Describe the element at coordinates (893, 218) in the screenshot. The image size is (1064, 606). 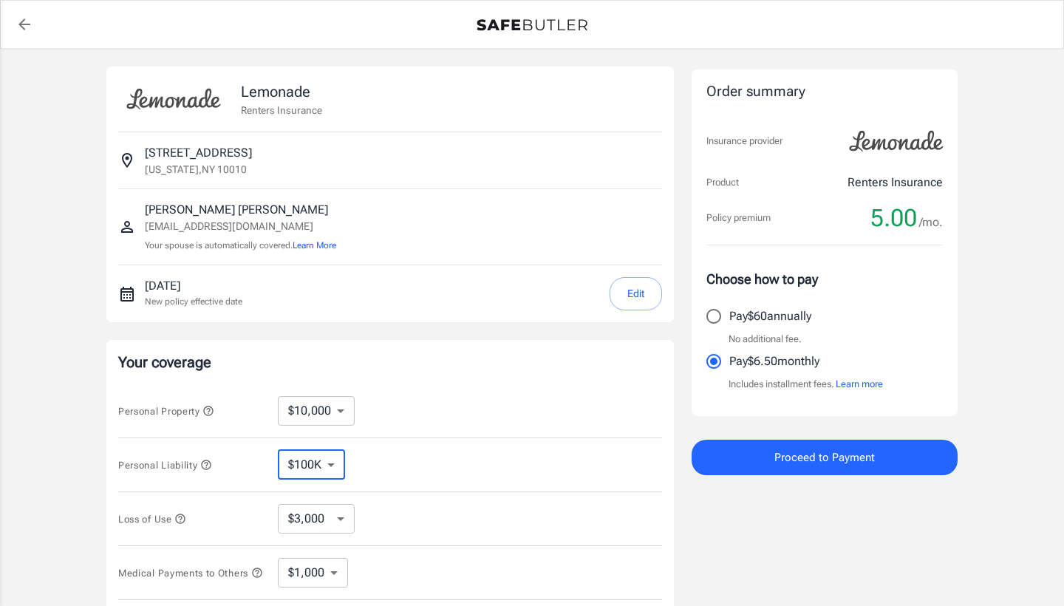
I see `span: 5.00` at that location.